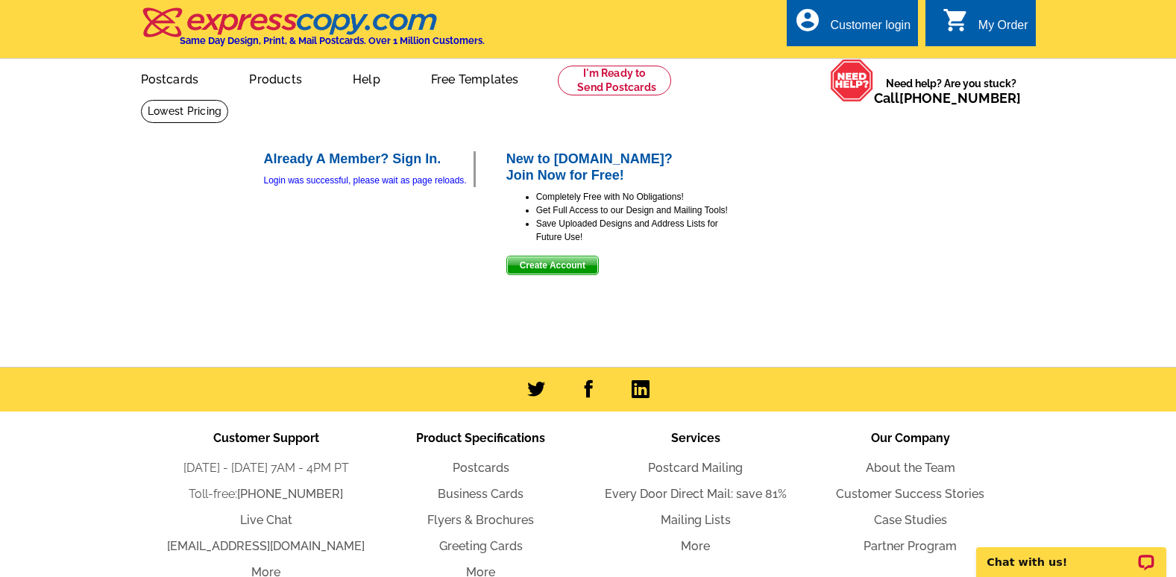 The width and height of the screenshot is (1176, 577). What do you see at coordinates (266, 520) in the screenshot?
I see `a: Live Chat` at bounding box center [266, 520].